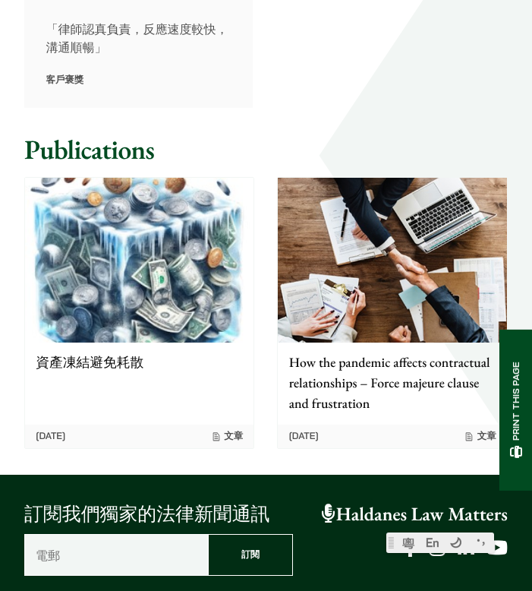  I want to click on input: 電郵, so click(116, 555).